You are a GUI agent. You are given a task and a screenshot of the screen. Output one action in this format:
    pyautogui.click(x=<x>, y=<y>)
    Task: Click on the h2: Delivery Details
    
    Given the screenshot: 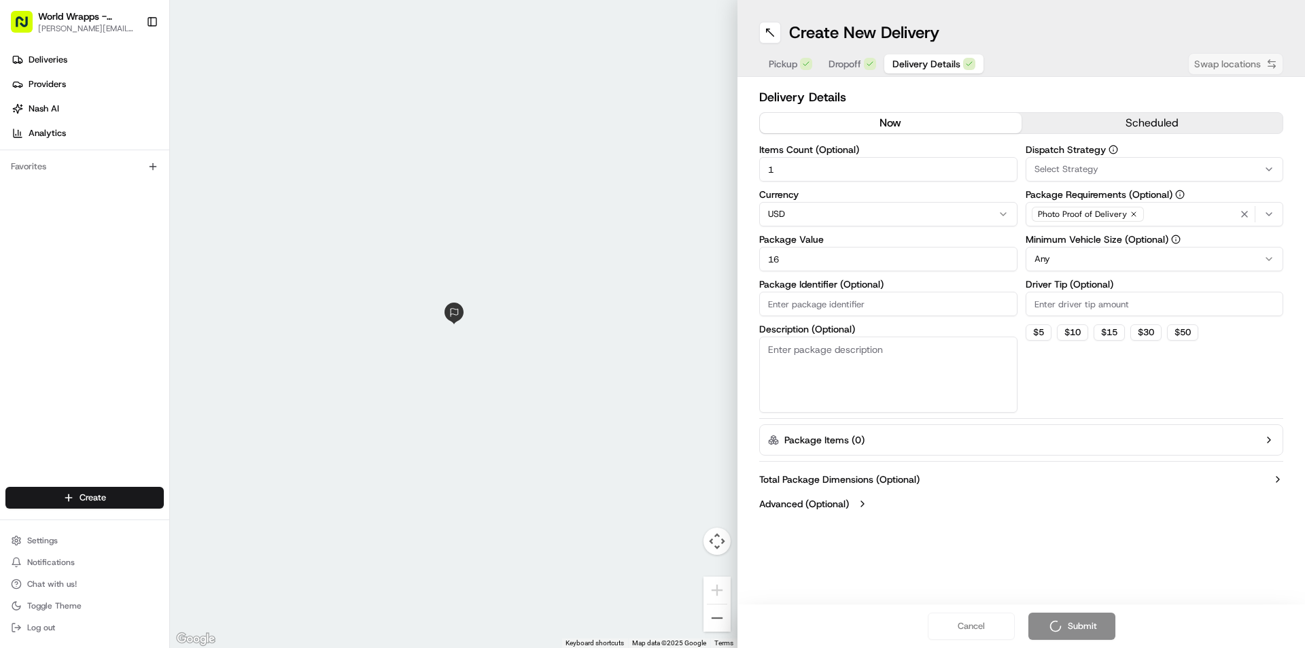 What is the action you would take?
    pyautogui.click(x=1021, y=97)
    